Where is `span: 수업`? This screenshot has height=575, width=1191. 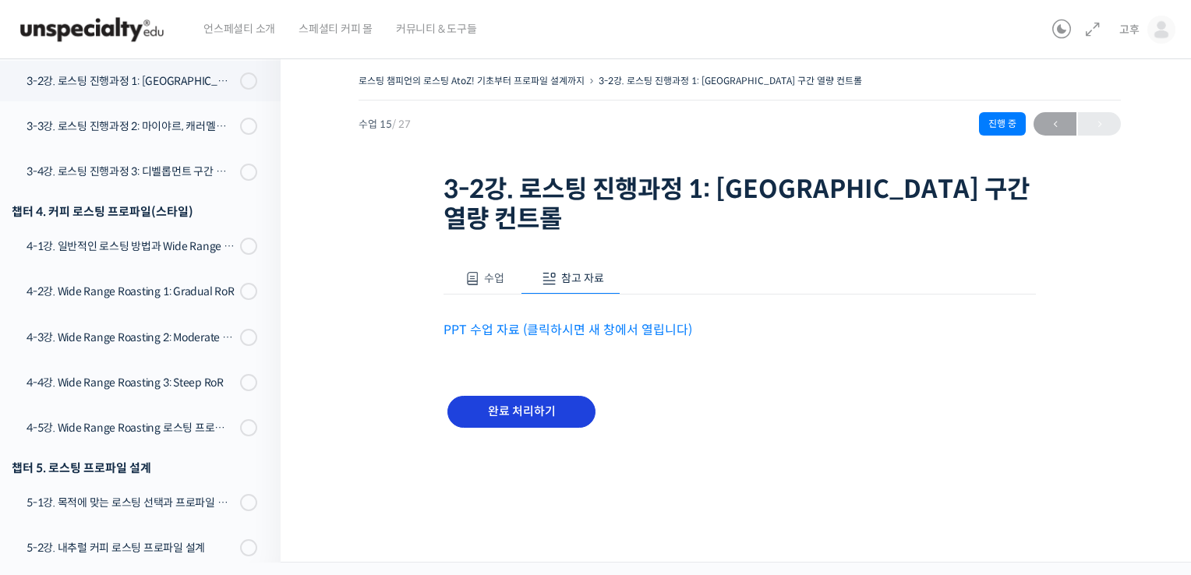
span: 수업 is located at coordinates (494, 278).